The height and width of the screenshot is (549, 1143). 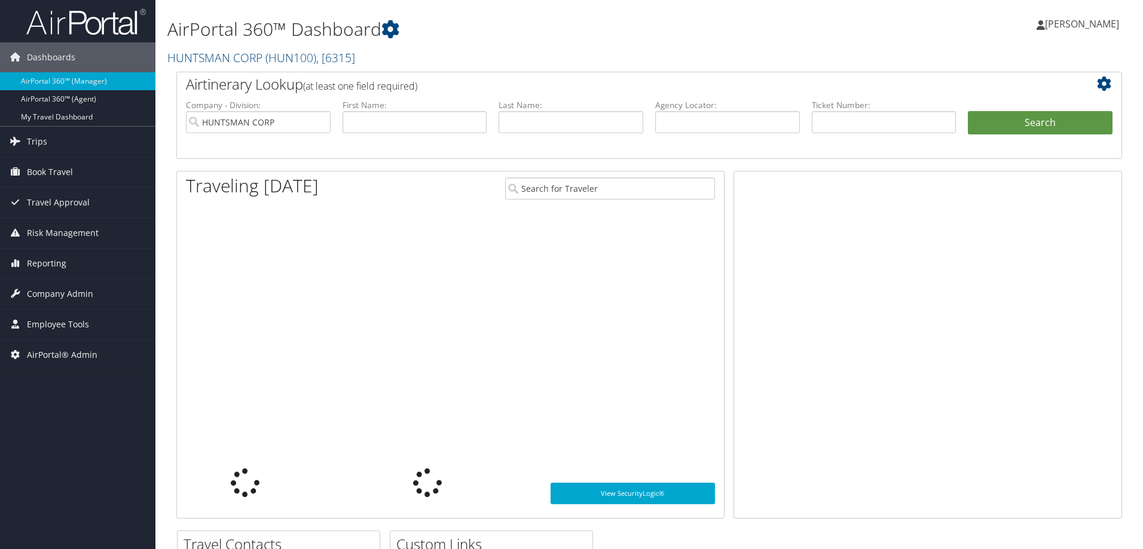 I want to click on label: Last Name:, so click(x=571, y=105).